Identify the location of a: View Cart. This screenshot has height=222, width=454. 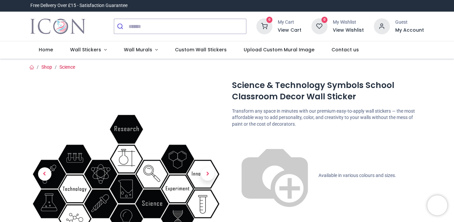
(289, 30).